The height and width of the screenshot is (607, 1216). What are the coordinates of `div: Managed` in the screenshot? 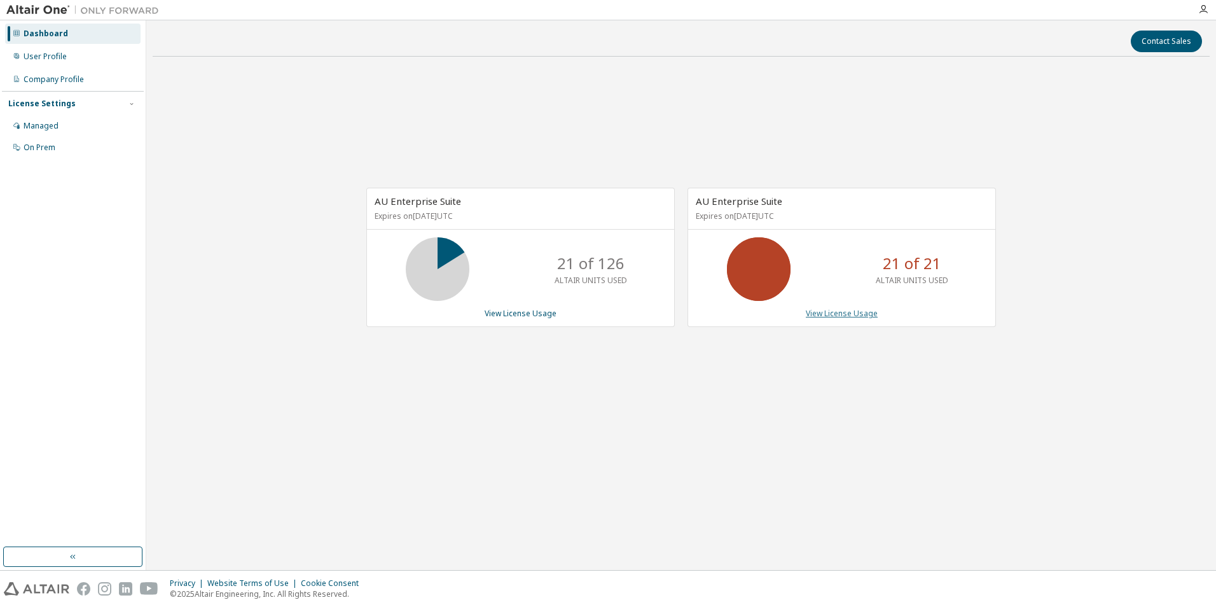 It's located at (41, 126).